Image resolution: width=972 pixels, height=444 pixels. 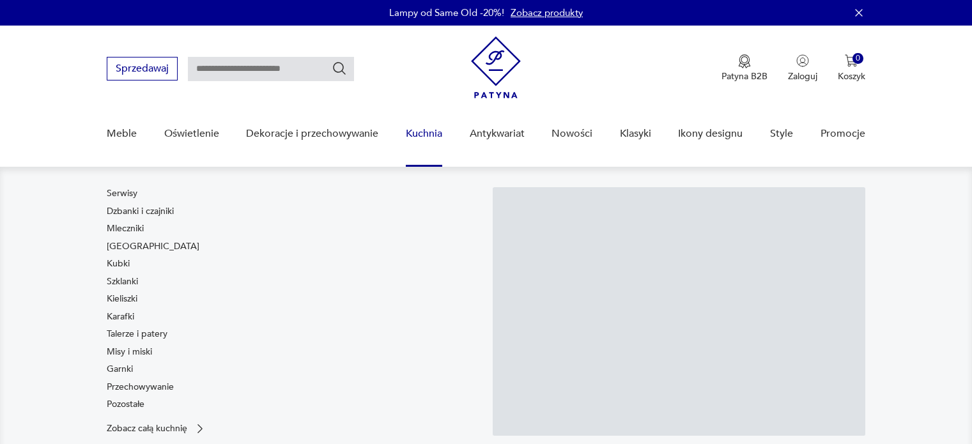 I want to click on a: Talerze i patery, so click(x=137, y=334).